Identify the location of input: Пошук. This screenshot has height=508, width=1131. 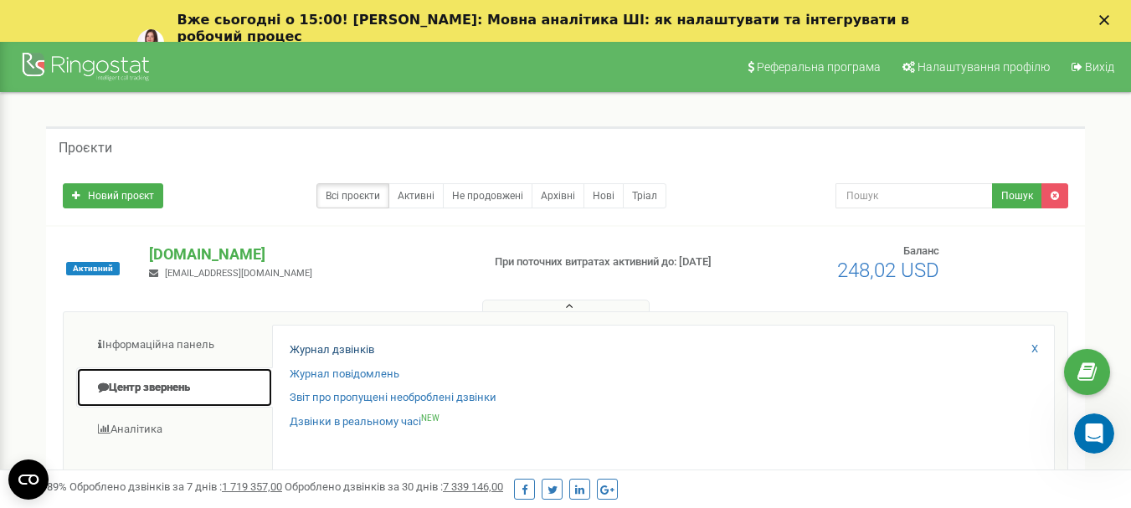
(914, 196).